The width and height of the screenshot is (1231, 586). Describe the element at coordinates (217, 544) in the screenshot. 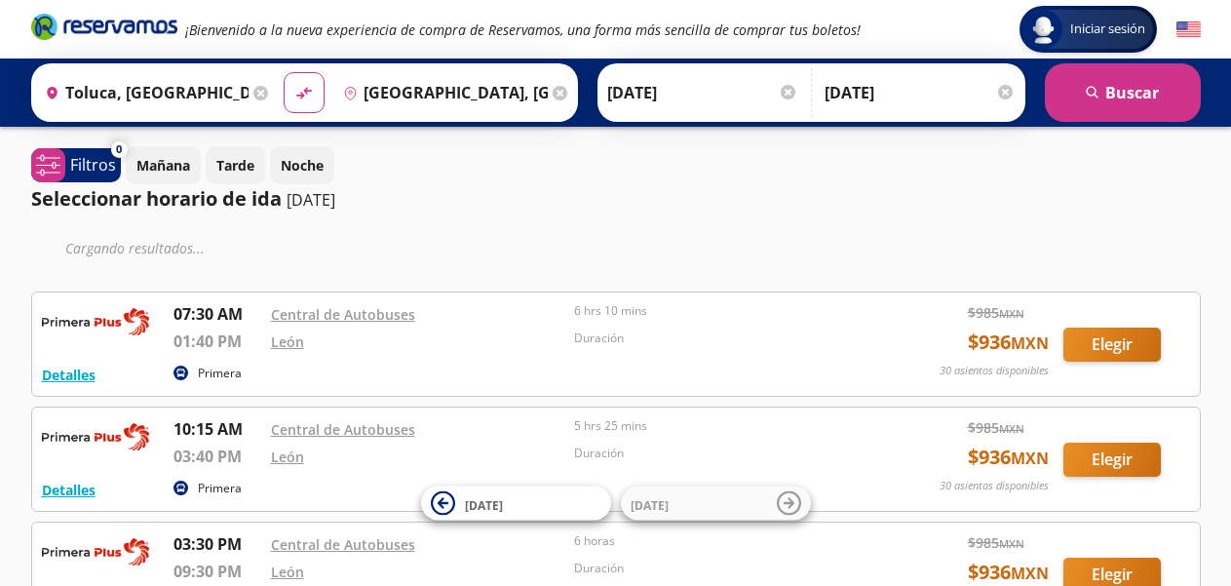

I see `p: 03:30 PM` at that location.